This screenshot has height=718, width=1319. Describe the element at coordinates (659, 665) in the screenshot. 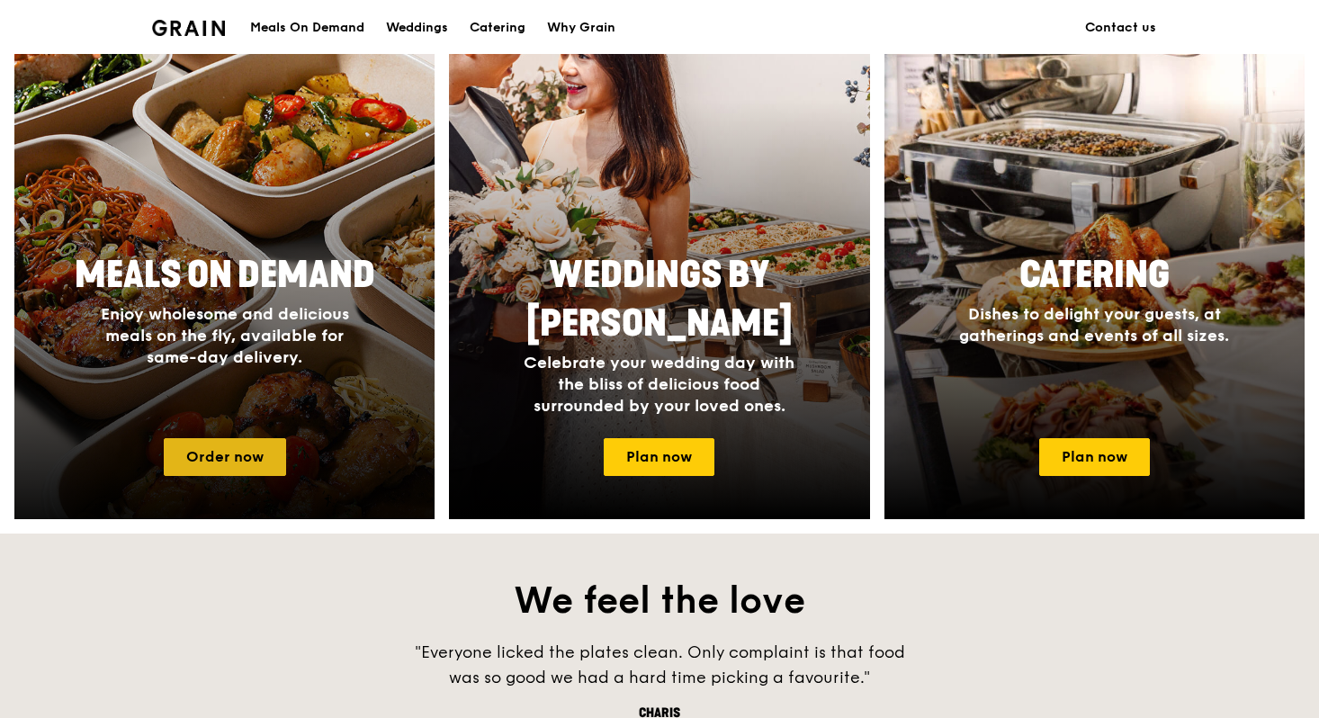

I see `div: "Everyone licked the plates clean. Only complaint is that food was so good we had a hard time pic...` at that location.